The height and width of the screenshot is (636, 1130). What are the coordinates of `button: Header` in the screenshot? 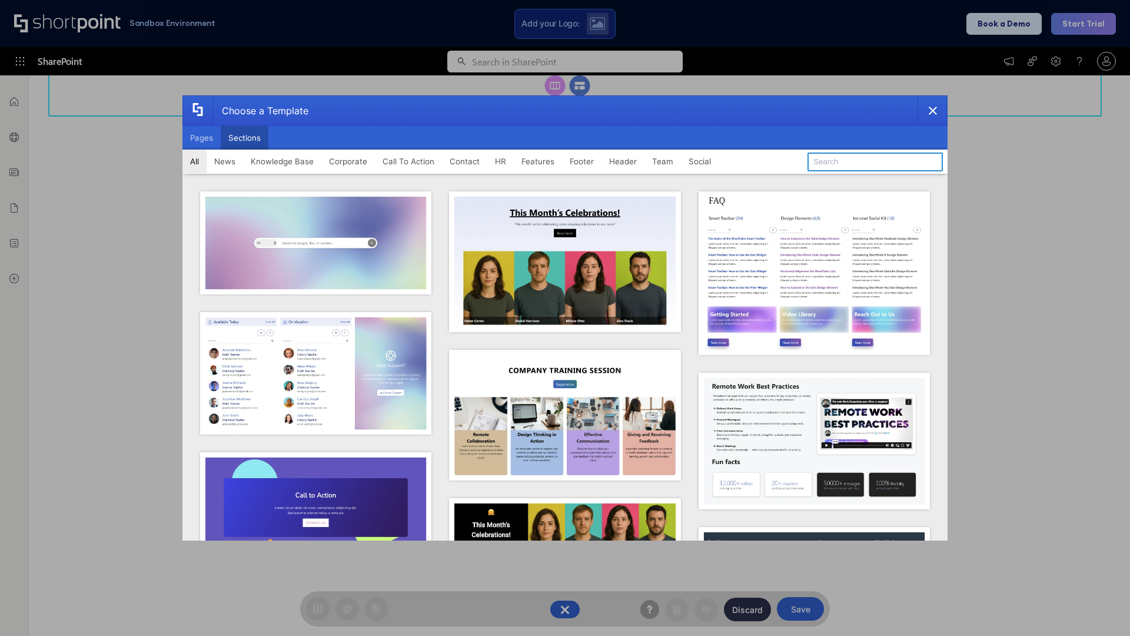 It's located at (623, 161).